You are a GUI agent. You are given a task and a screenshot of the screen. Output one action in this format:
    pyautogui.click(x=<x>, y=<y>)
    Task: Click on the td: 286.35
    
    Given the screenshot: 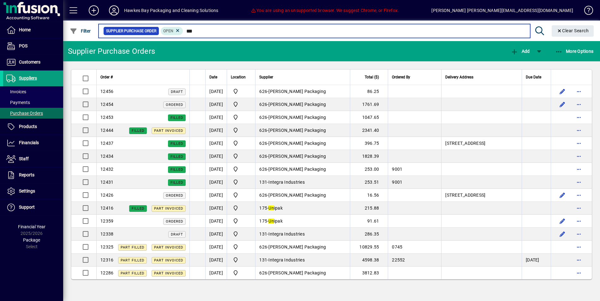 What is the action you would take?
    pyautogui.click(x=369, y=234)
    